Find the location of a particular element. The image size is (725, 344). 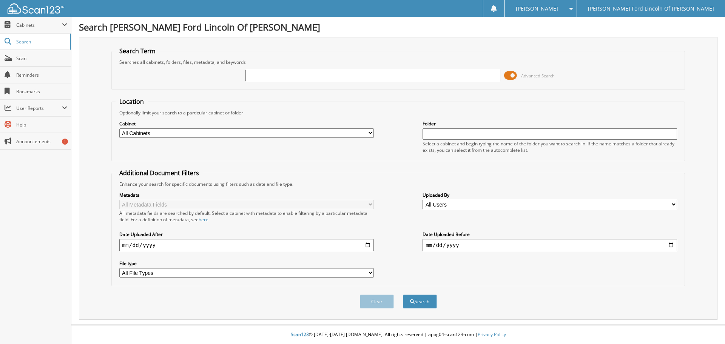

legend: Additional Document Filters is located at coordinates (159, 173).